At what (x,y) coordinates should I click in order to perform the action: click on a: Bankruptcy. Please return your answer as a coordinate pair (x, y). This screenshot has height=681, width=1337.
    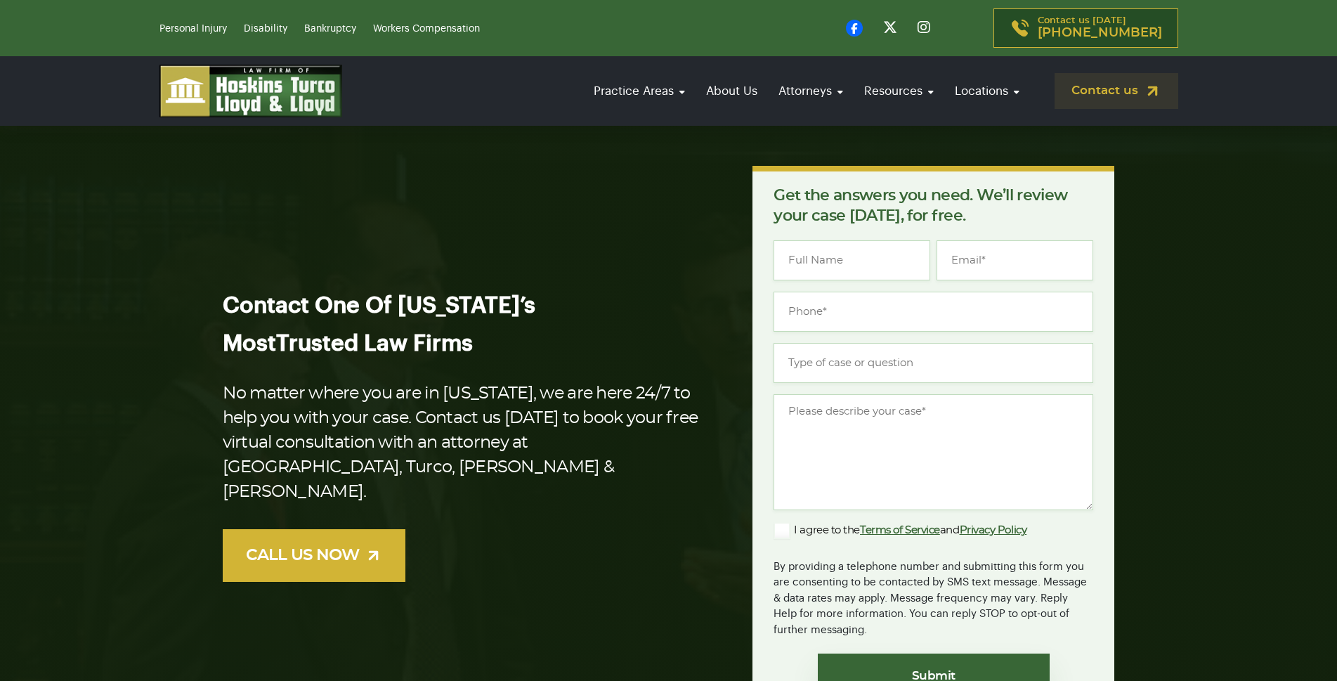
    Looking at the image, I should click on (330, 29).